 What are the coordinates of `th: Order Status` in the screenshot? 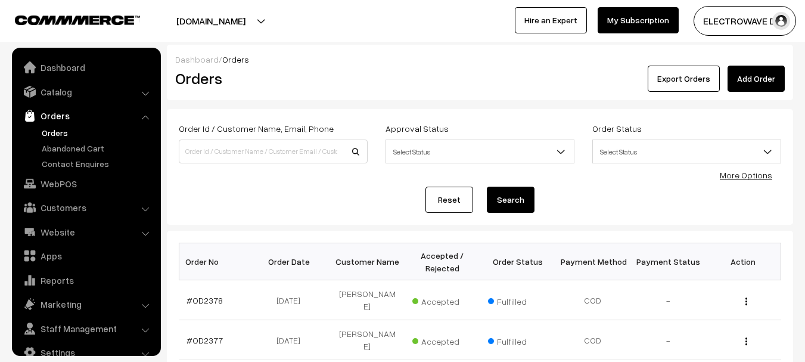 It's located at (518, 262).